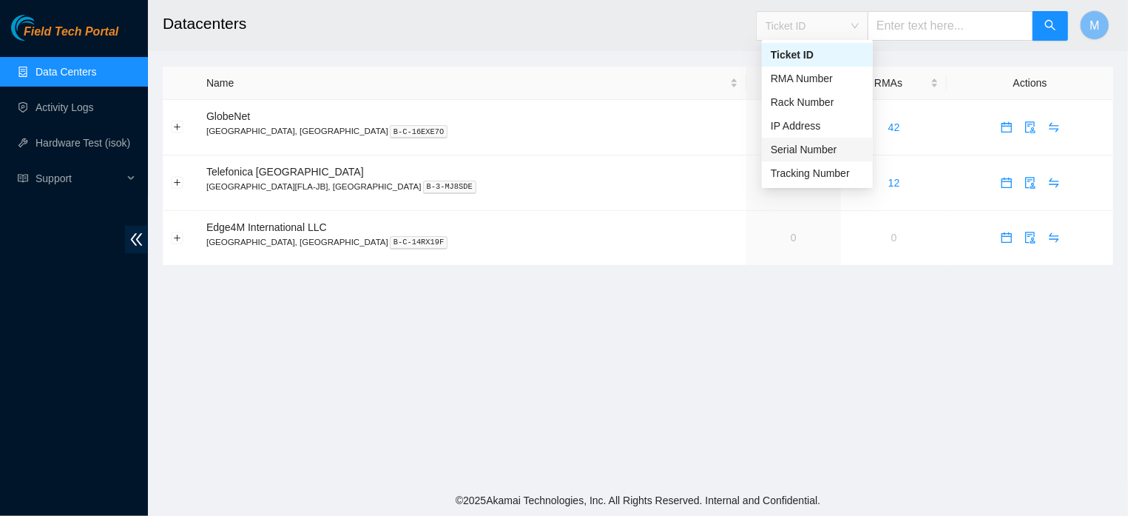  I want to click on a: Activity Logs, so click(64, 107).